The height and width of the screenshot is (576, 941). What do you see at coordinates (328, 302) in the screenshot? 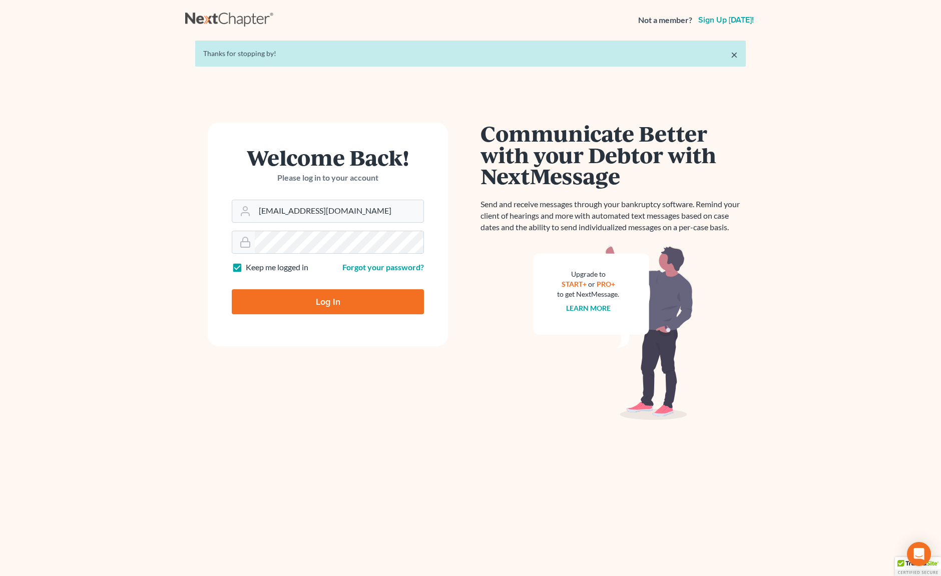
I see `input: Log In` at bounding box center [328, 302].